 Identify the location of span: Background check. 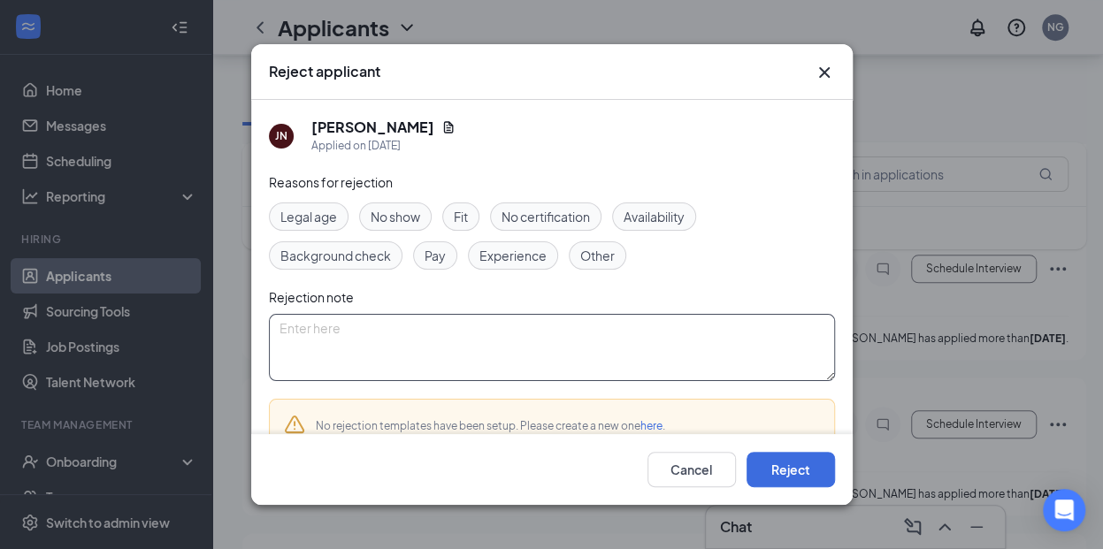
(335, 256).